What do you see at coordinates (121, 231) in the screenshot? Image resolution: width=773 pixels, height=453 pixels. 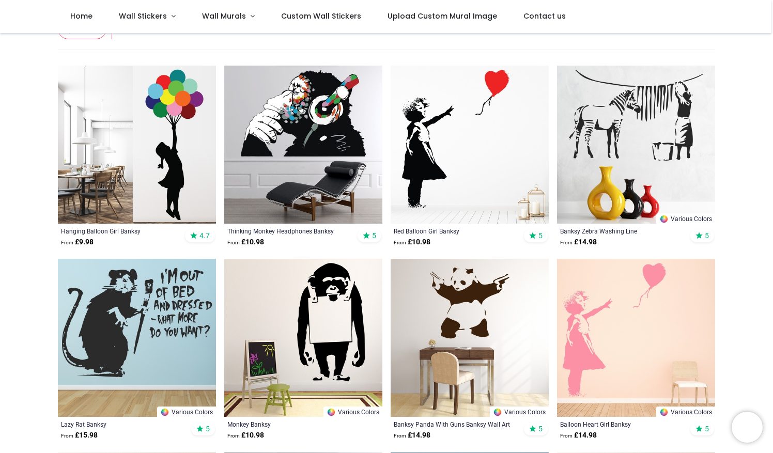 I see `a: Hanging Balloon Girl Banksy` at bounding box center [121, 231].